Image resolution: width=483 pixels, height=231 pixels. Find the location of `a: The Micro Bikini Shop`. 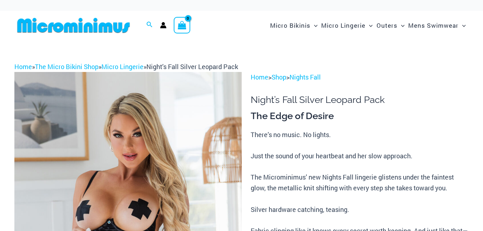

a: The Micro Bikini Shop is located at coordinates (66, 66).